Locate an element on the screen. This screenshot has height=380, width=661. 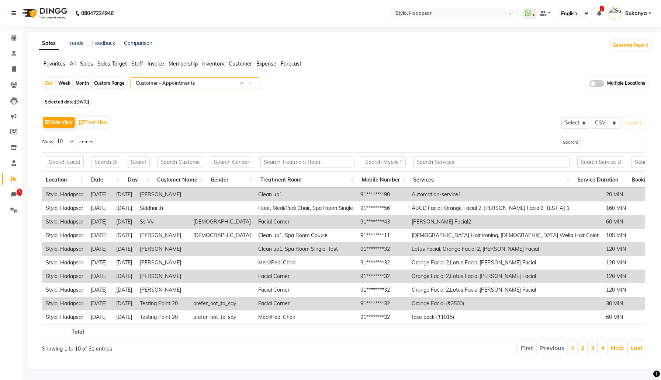
button: Generate Report is located at coordinates (630, 45).